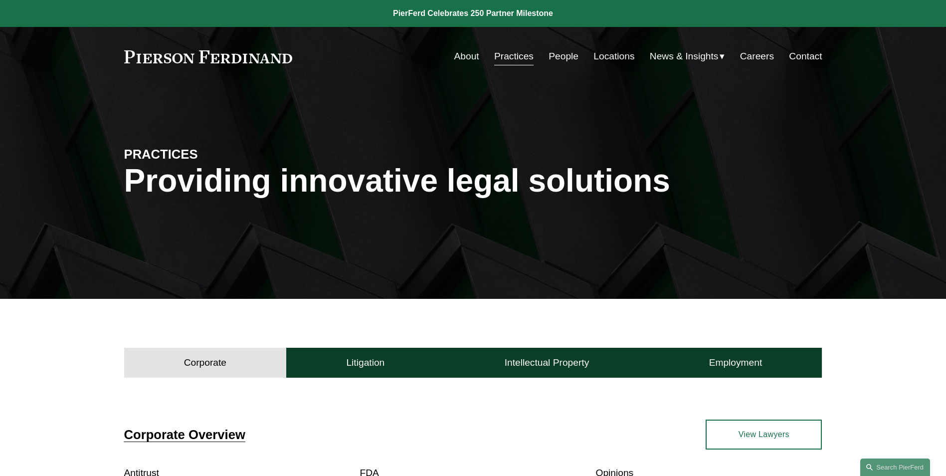 This screenshot has width=946, height=476. I want to click on h4: Litigation, so click(365, 362).